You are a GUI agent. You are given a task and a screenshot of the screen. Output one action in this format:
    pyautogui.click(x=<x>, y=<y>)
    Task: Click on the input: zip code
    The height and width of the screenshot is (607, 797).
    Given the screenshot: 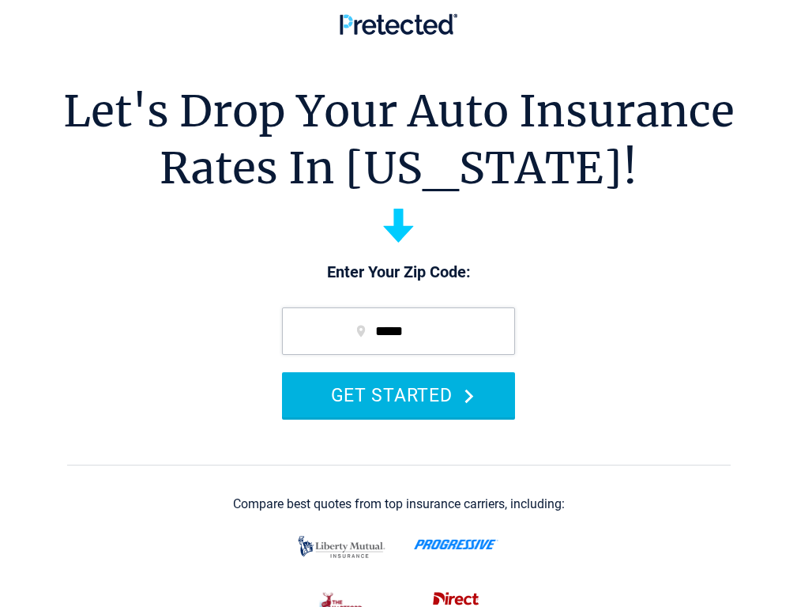 What is the action you would take?
    pyautogui.click(x=398, y=331)
    